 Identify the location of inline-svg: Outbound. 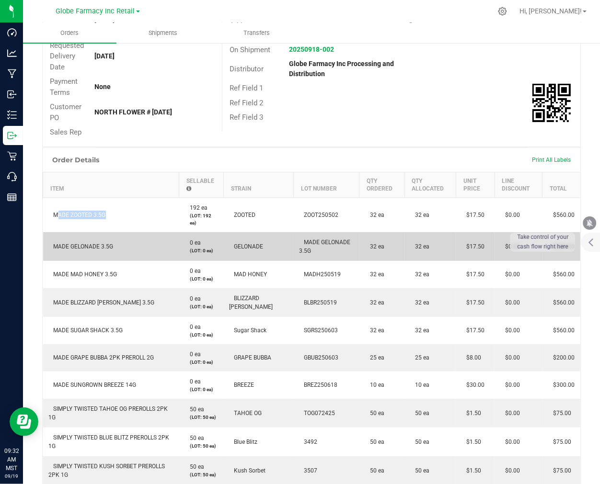
(12, 136).